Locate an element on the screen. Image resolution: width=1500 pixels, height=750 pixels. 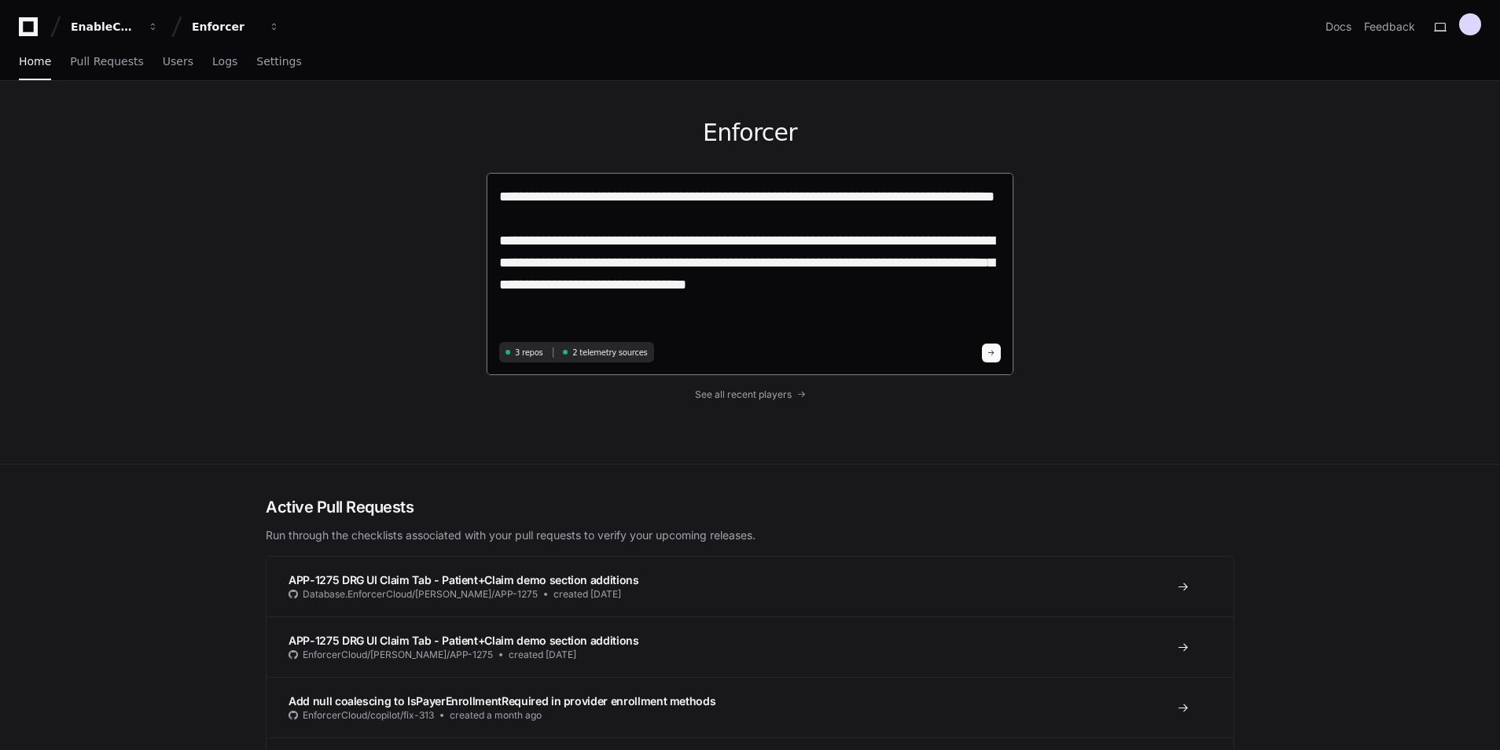
span: Add null coalescing to IsPayerEnrollmentRequired in provider enrollment methods is located at coordinates (501, 700).